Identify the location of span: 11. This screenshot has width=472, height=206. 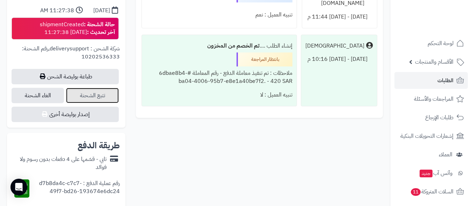
(416, 192).